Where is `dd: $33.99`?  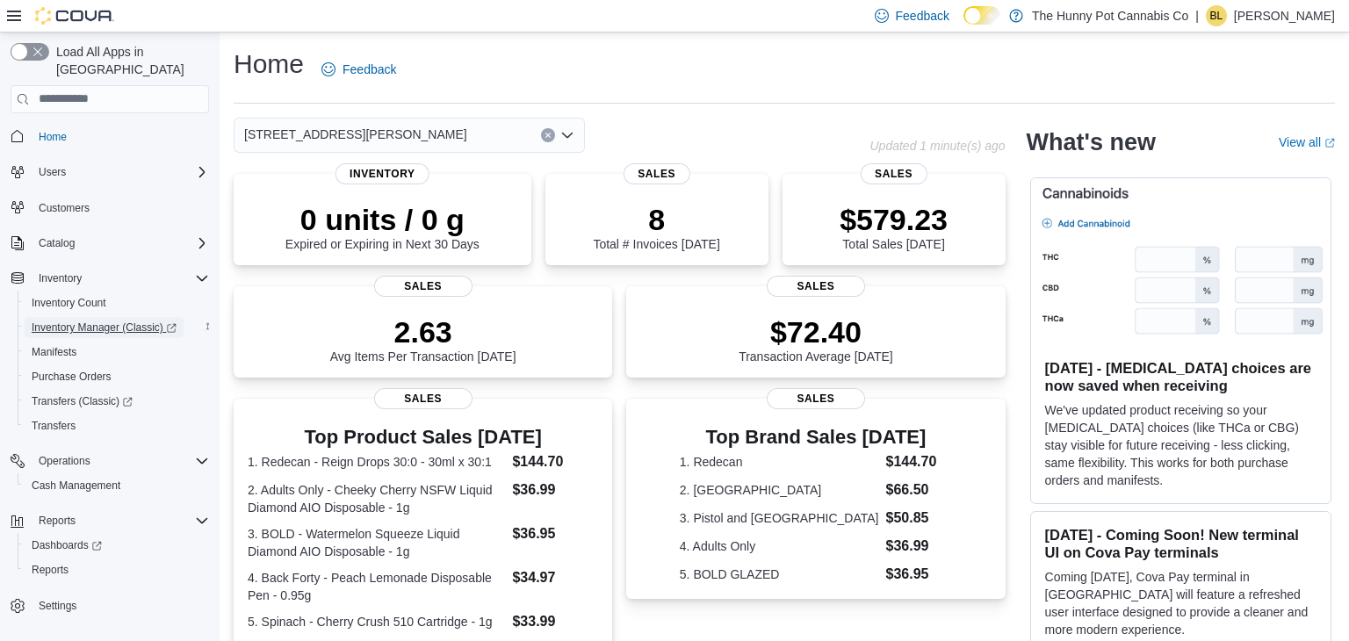 dd: $33.99 is located at coordinates (555, 622).